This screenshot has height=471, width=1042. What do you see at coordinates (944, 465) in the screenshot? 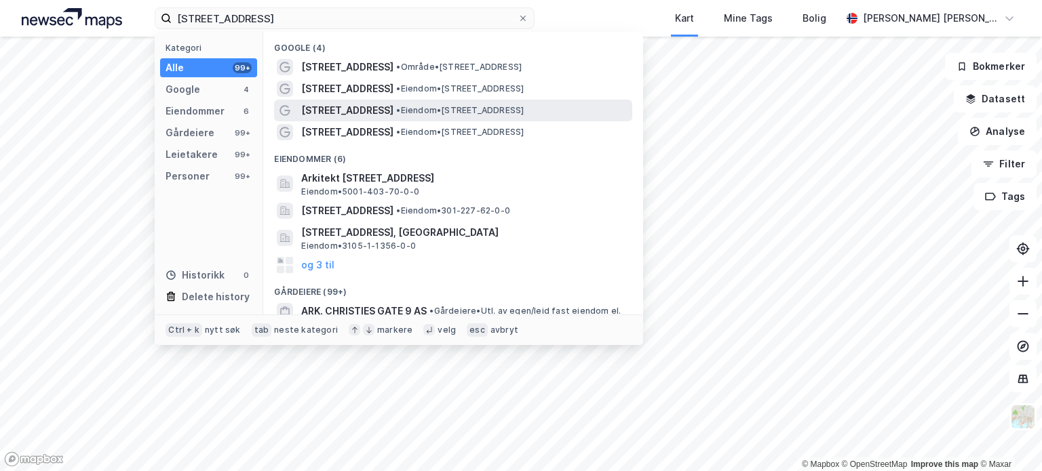
I see `a: Improve this map` at bounding box center [944, 465].